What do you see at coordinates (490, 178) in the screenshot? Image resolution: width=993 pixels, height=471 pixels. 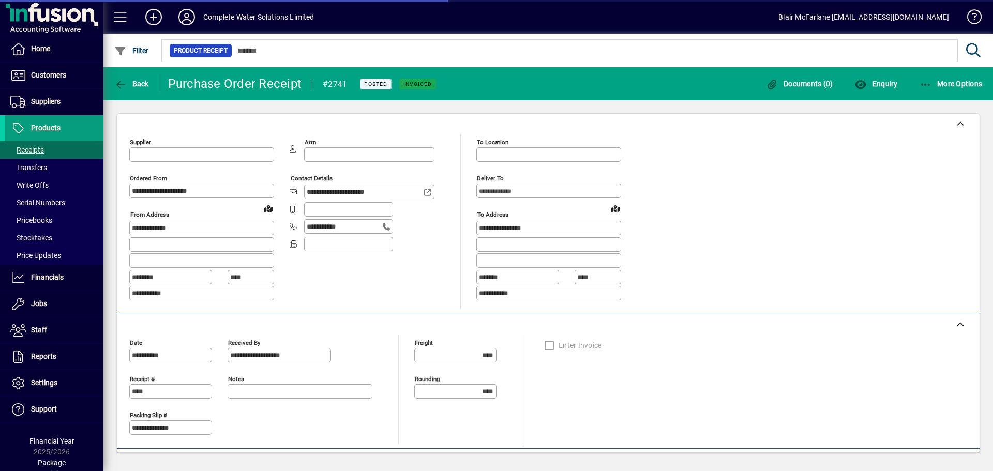 I see `mat-label: Deliver To` at bounding box center [490, 178].